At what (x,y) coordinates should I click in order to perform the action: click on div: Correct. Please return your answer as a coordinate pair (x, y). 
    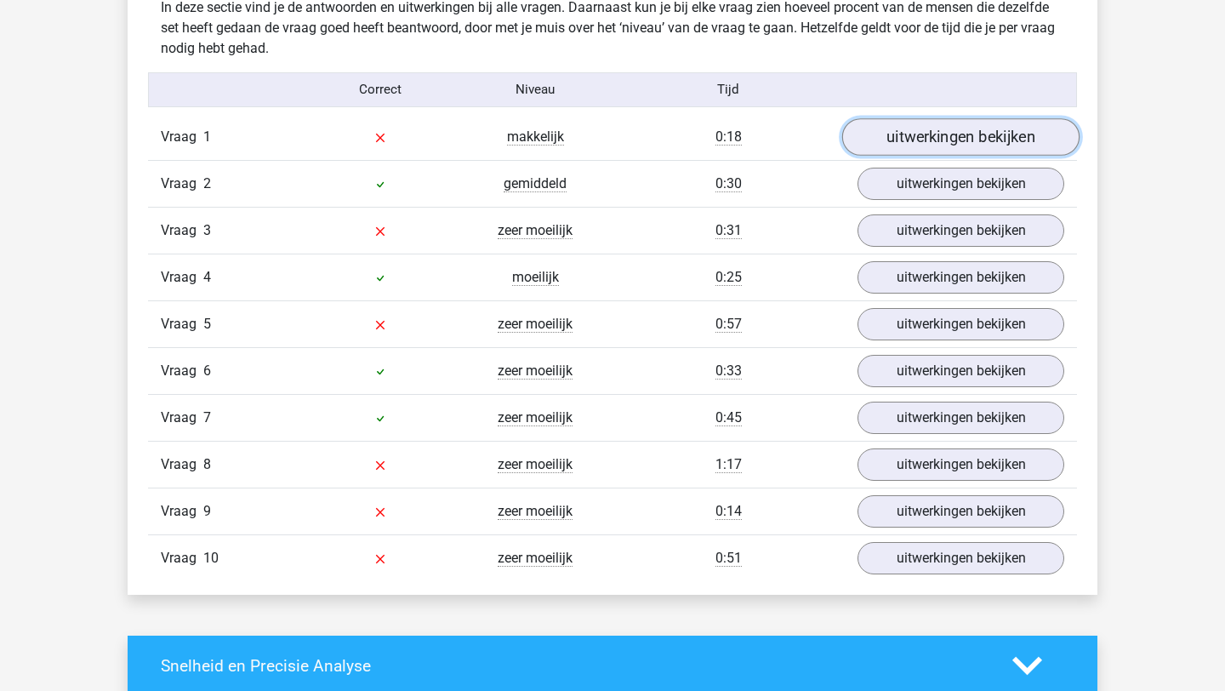
    Looking at the image, I should click on (381, 89).